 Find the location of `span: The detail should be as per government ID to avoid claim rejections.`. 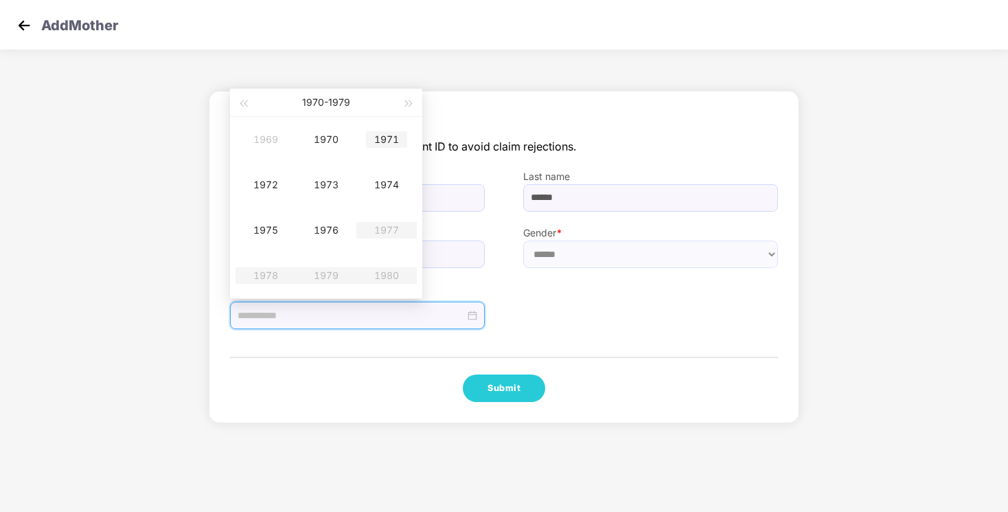

span: The detail should be as per government ID to avoid claim rejections. is located at coordinates (504, 146).